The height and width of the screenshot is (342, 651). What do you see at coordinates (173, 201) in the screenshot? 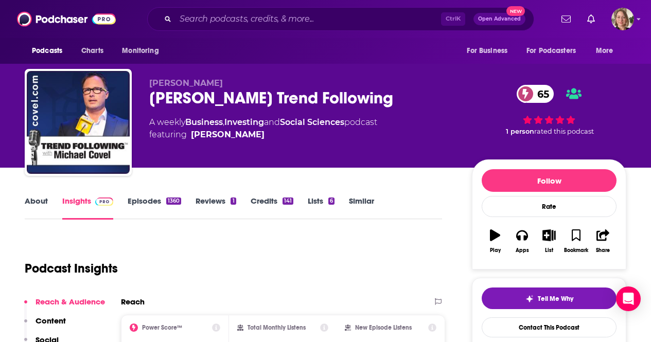
I see `div: 1360` at bounding box center [173, 201].